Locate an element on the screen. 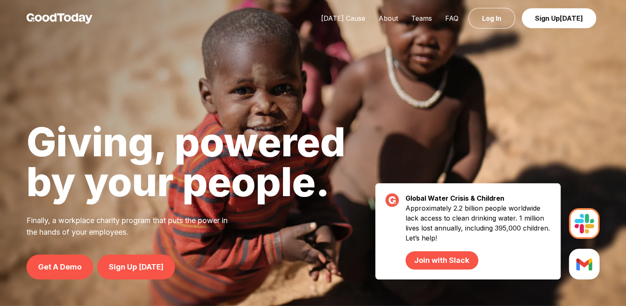 This screenshot has width=626, height=306. strong: Global Water Crisis & Children is located at coordinates (455, 198).